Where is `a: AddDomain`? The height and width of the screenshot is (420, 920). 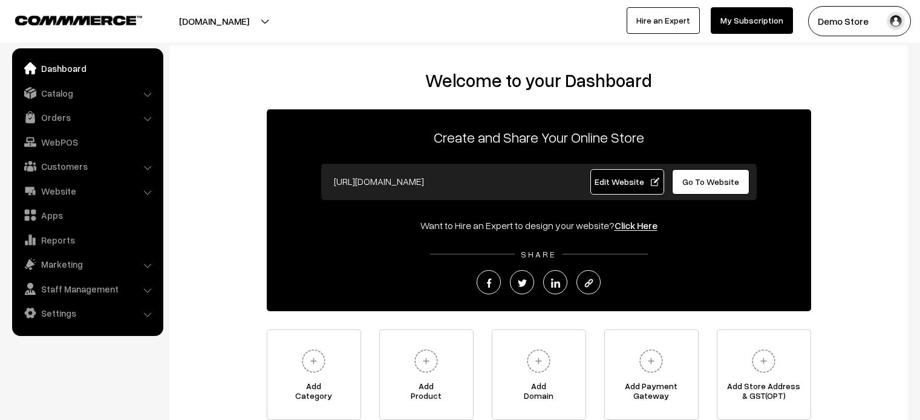 a: AddDomain is located at coordinates (539, 375).